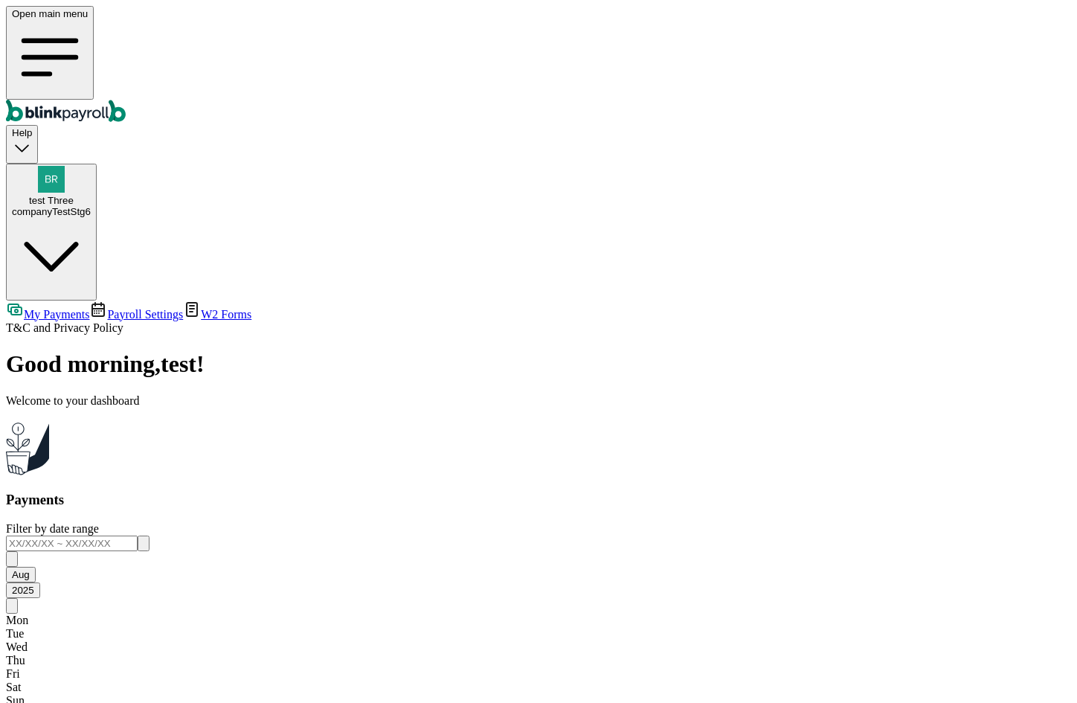  I want to click on div: Mon, so click(539, 620).